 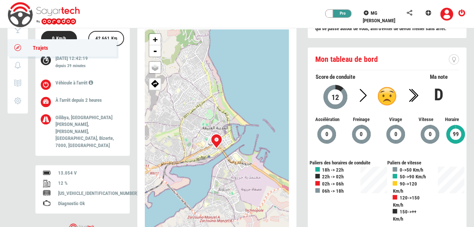 What do you see at coordinates (155, 83) in the screenshot?
I see `img: directions.png` at bounding box center [155, 83].